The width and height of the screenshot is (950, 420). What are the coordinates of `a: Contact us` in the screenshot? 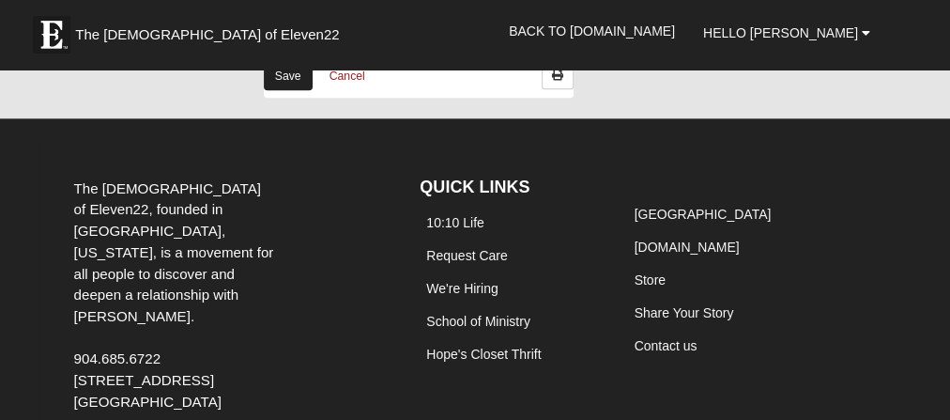 It's located at (665, 346).